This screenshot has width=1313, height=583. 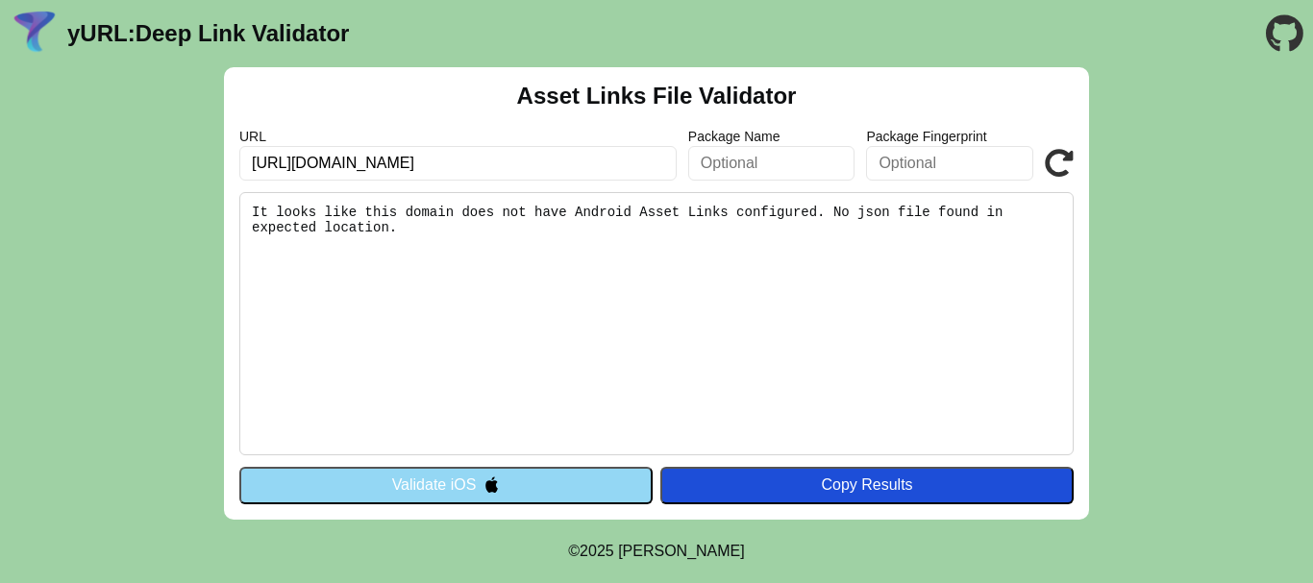 I want to click on button: Copy Results, so click(x=867, y=485).